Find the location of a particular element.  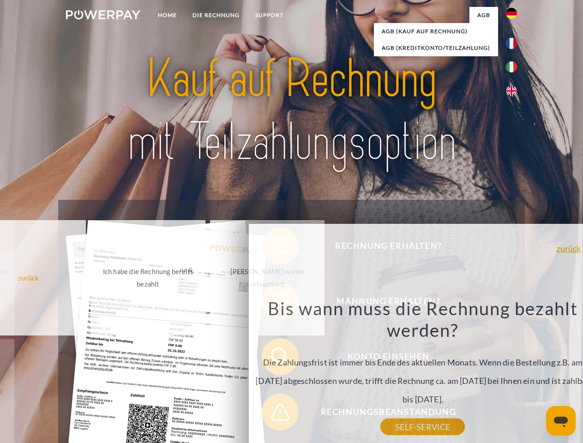

a: zurück is located at coordinates (568, 248).